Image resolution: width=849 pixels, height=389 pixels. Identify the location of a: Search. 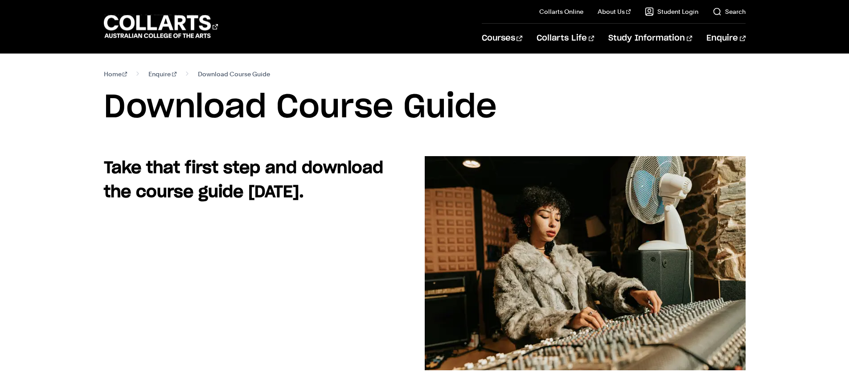
(729, 12).